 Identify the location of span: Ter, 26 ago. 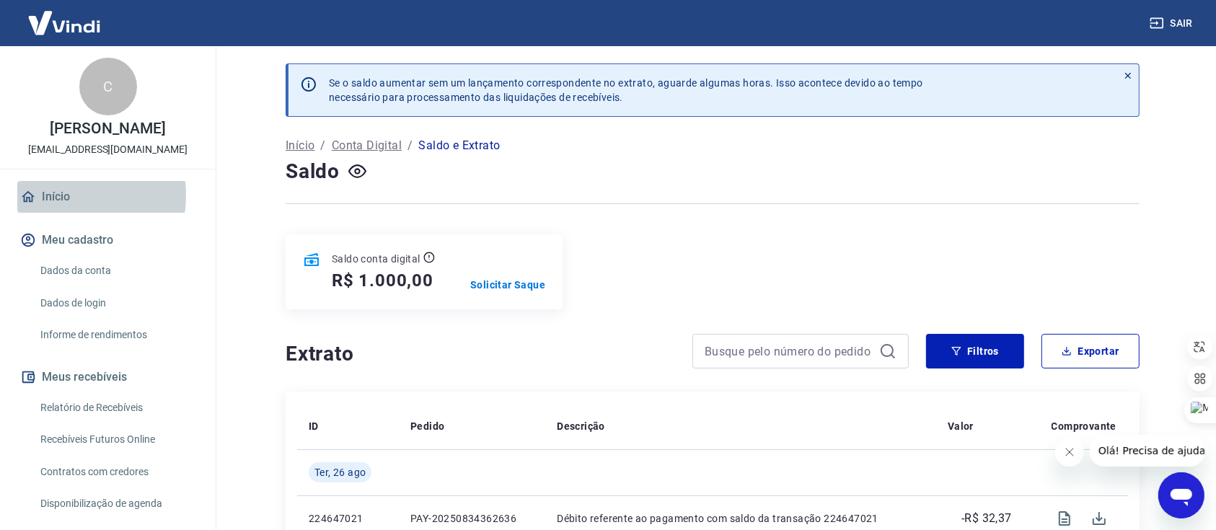
(340, 473).